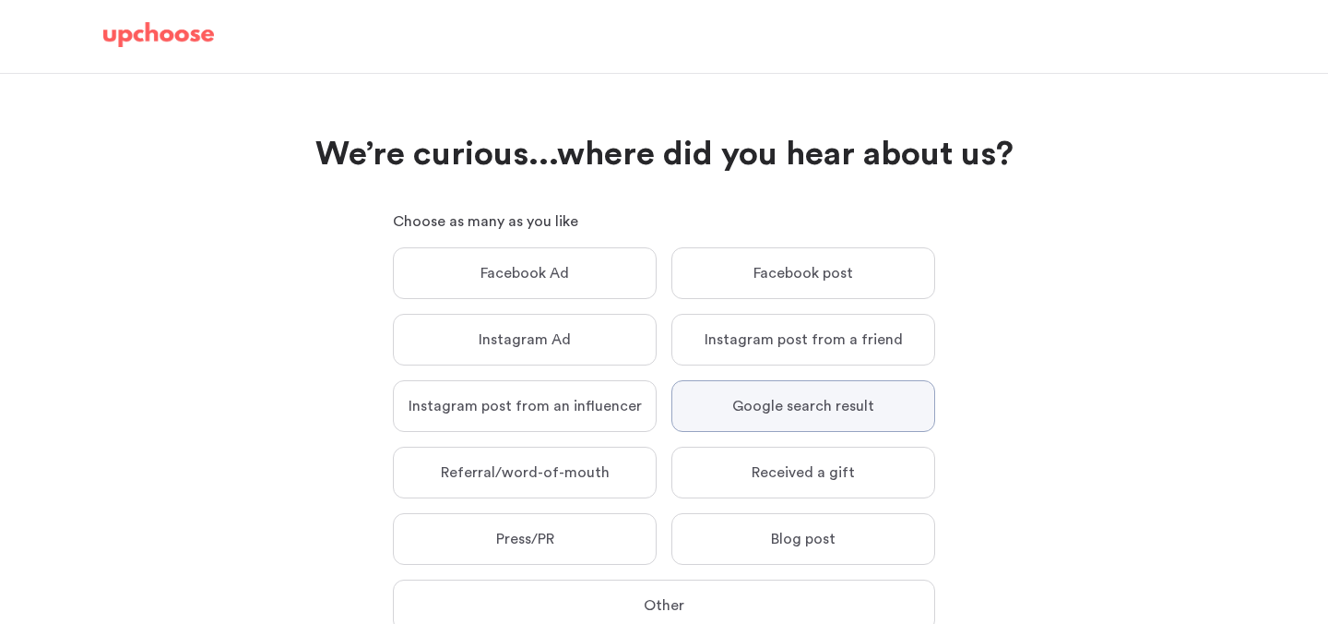  Describe the element at coordinates (525, 472) in the screenshot. I see `p: Referral/word-of-mouth` at that location.